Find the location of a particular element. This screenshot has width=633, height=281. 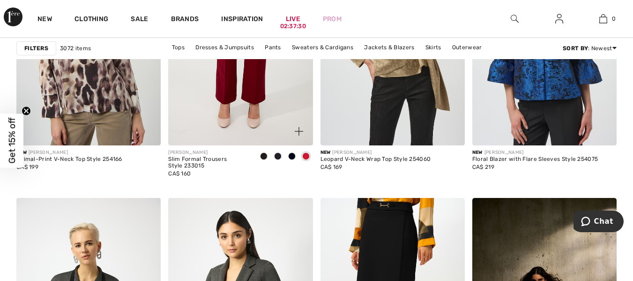

a: Jackets & Blazers is located at coordinates (389, 47).